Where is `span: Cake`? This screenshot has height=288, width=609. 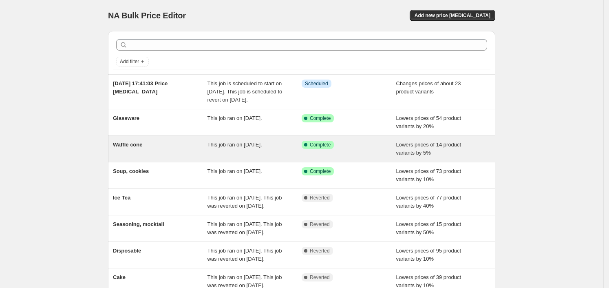
span: Cake is located at coordinates (119, 277).